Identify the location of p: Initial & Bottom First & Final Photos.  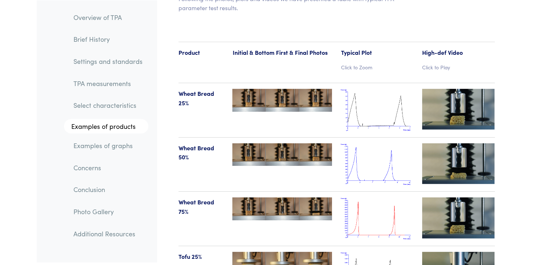
(282, 53).